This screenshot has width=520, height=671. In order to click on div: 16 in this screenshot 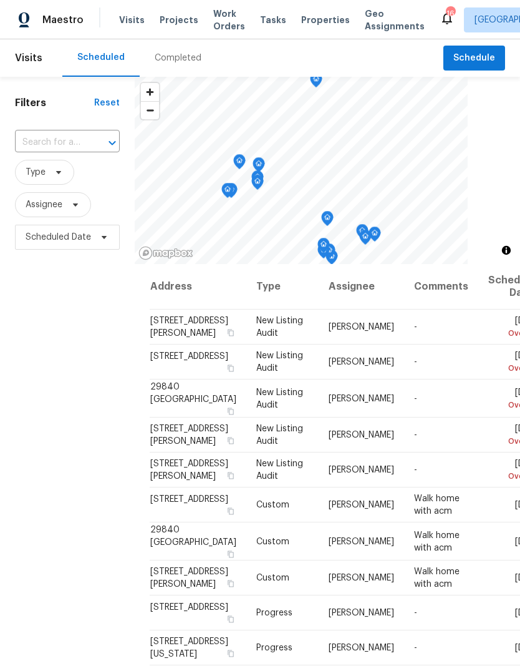, I will do `click(450, 14)`.